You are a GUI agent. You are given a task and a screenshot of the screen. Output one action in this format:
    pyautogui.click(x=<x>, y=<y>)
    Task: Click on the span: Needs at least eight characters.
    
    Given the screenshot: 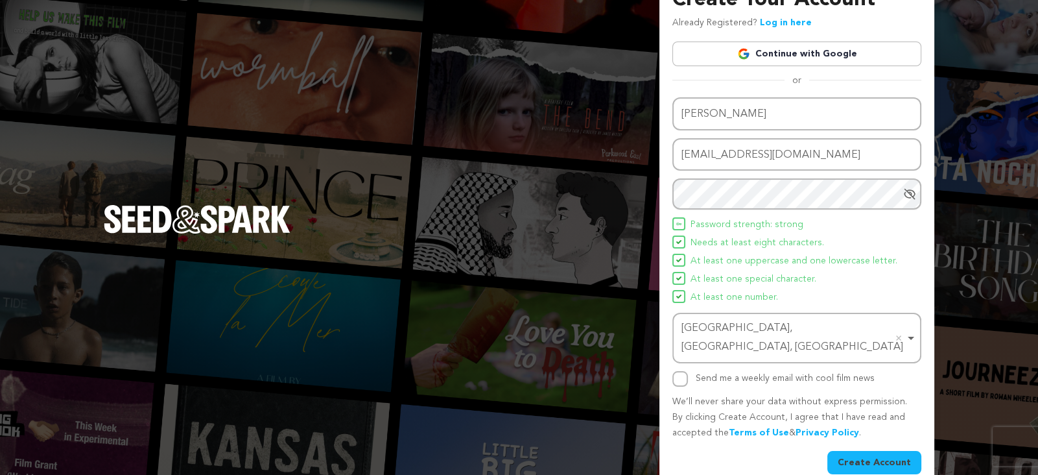 What is the action you would take?
    pyautogui.click(x=757, y=243)
    